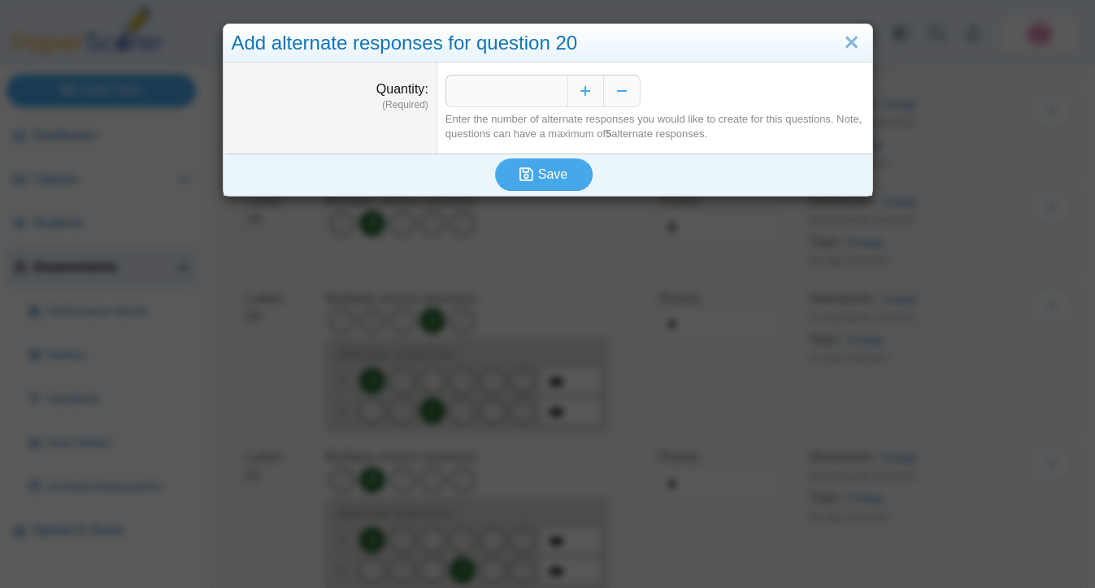 This screenshot has width=1095, height=588. I want to click on label: Quantity, so click(402, 89).